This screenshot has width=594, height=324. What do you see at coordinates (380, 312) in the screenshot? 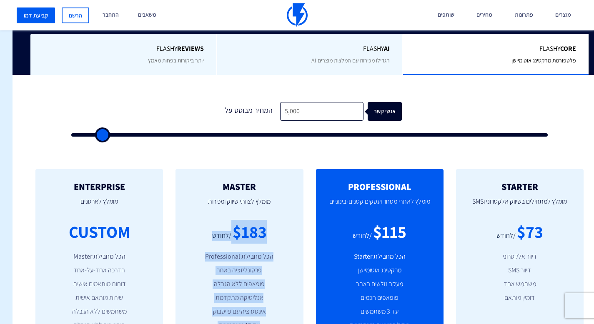
I see `li: עד 3 משתמשים` at bounding box center [380, 312].